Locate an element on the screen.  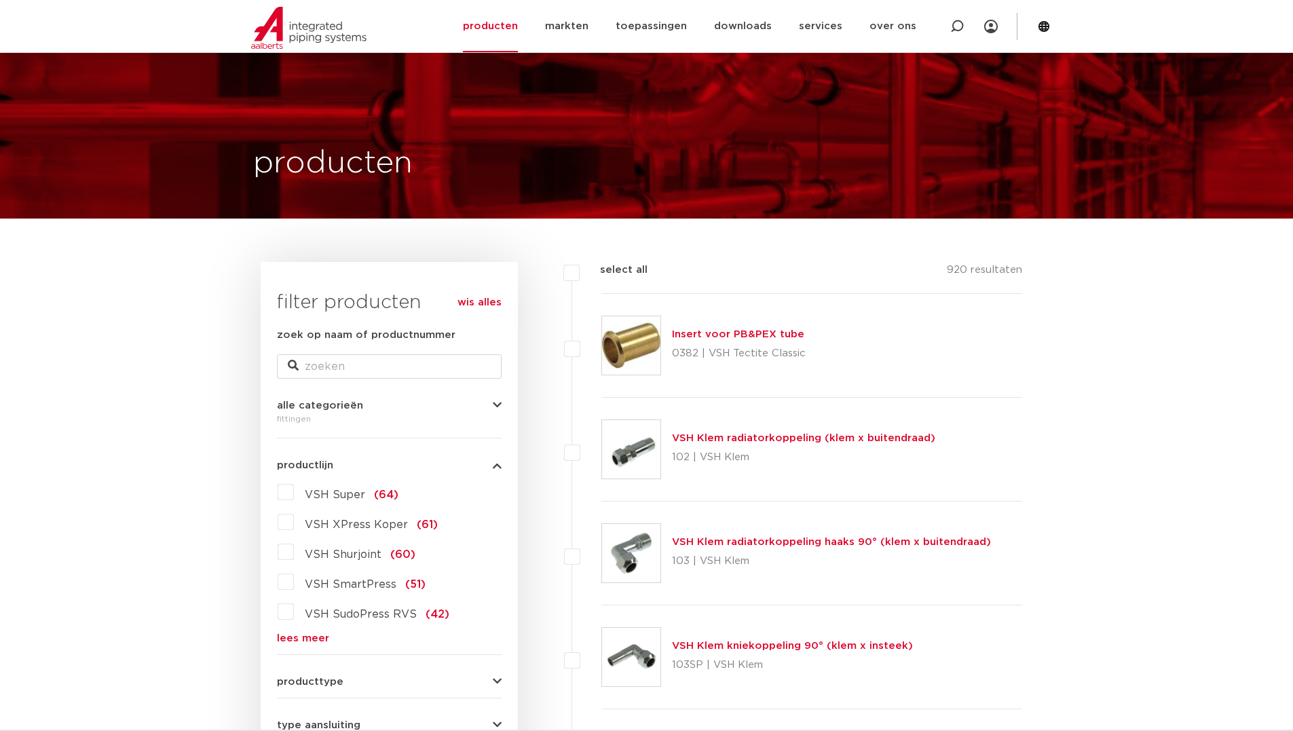
h1: producten is located at coordinates (332, 164).